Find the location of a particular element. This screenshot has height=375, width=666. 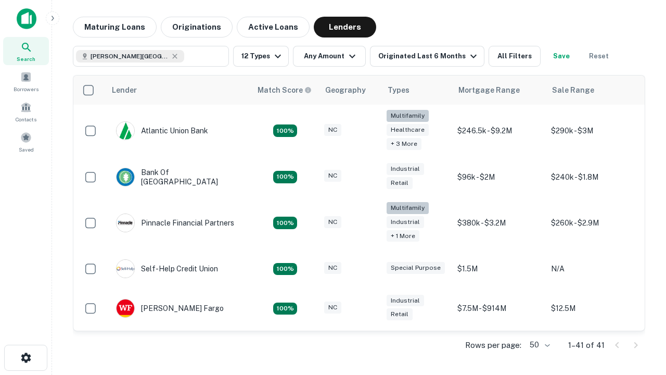

div: Borrowers is located at coordinates (26, 81).